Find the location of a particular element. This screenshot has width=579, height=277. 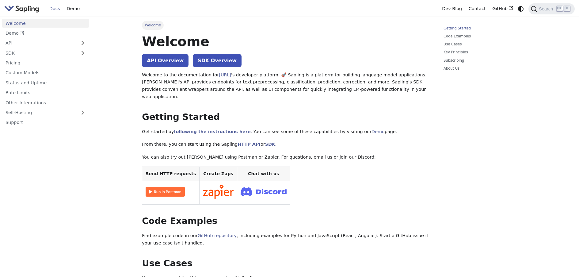

th: Chat with us is located at coordinates (263, 174).